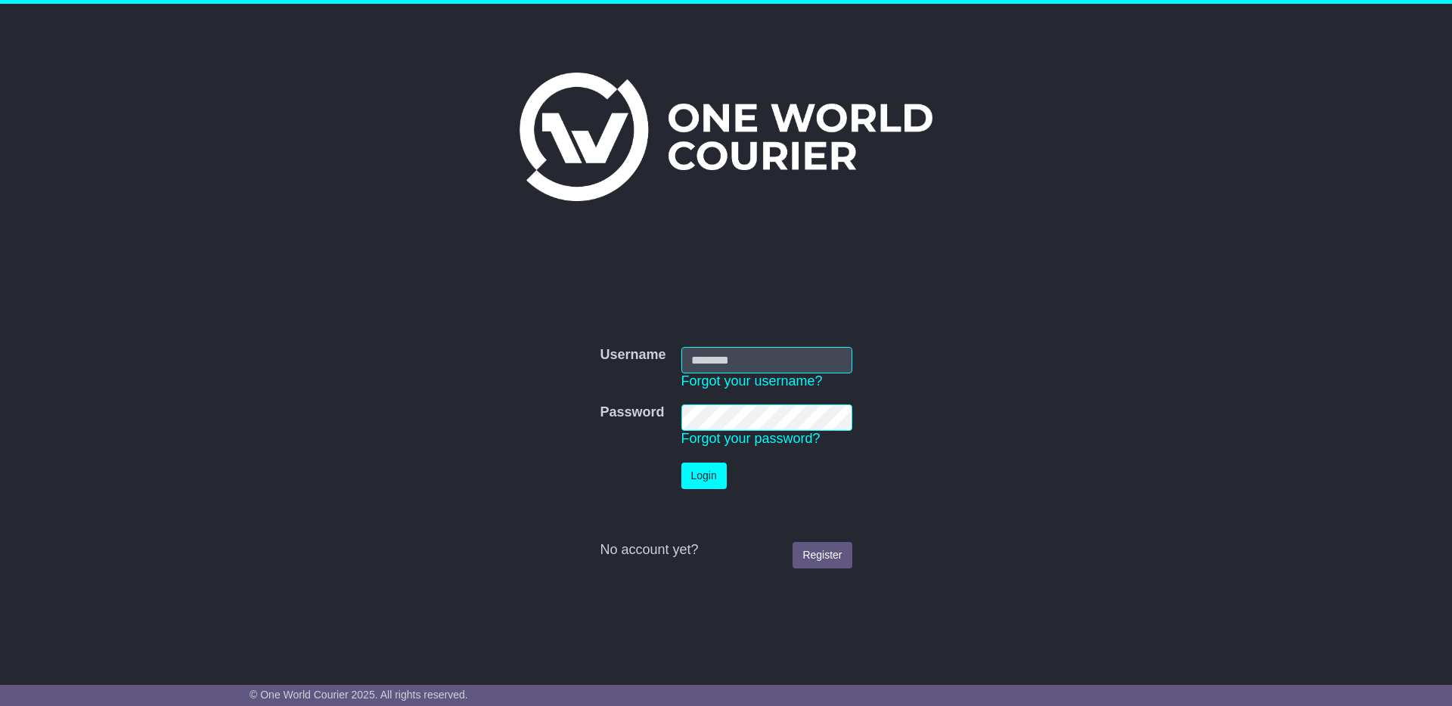 The image size is (1452, 706). I want to click on a: Register, so click(822, 555).